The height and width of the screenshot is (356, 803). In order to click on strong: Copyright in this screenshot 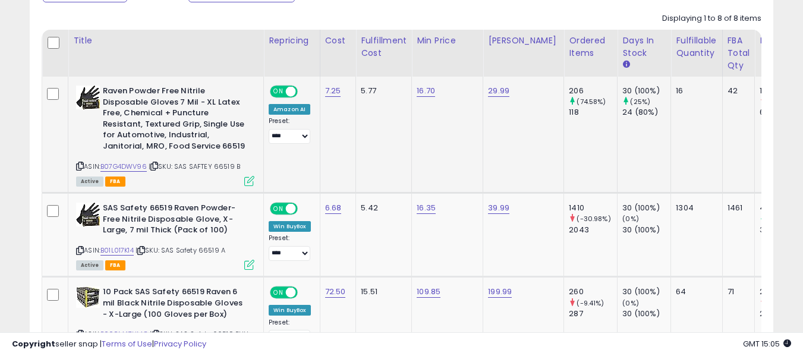, I will do `click(33, 343)`.